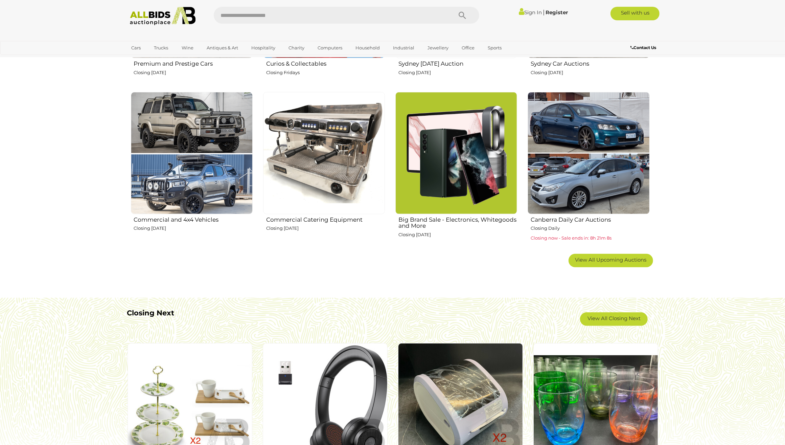  Describe the element at coordinates (367, 48) in the screenshot. I see `a: Household` at that location.